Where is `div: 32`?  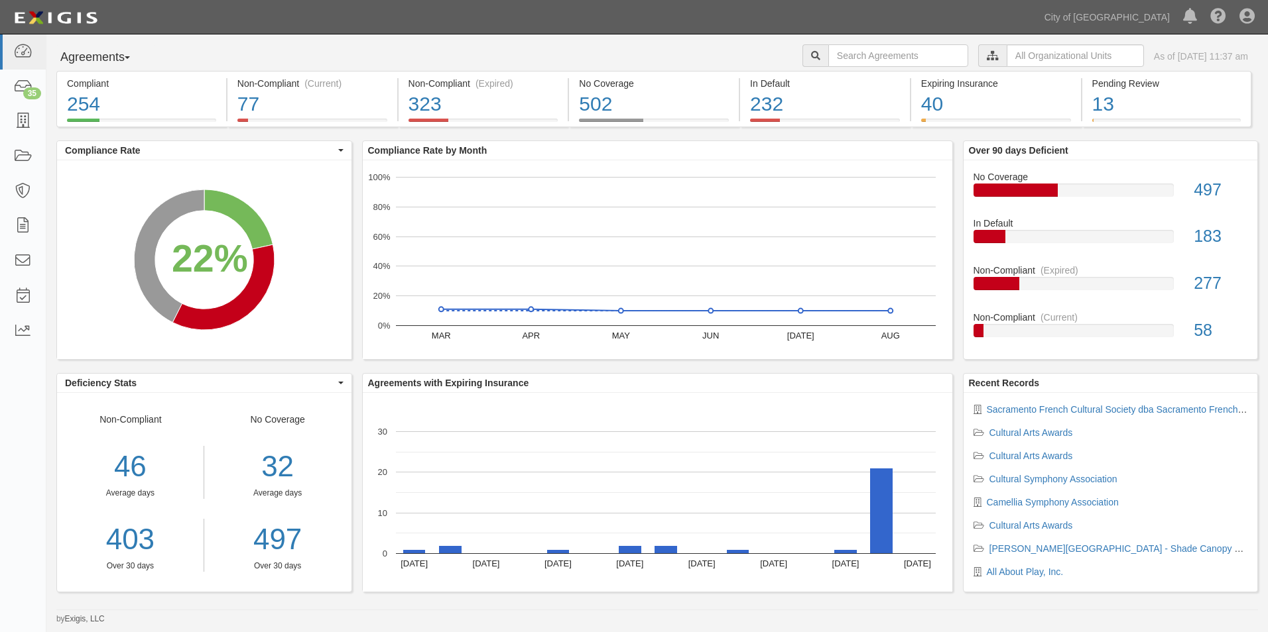
div: 32 is located at coordinates (278, 467).